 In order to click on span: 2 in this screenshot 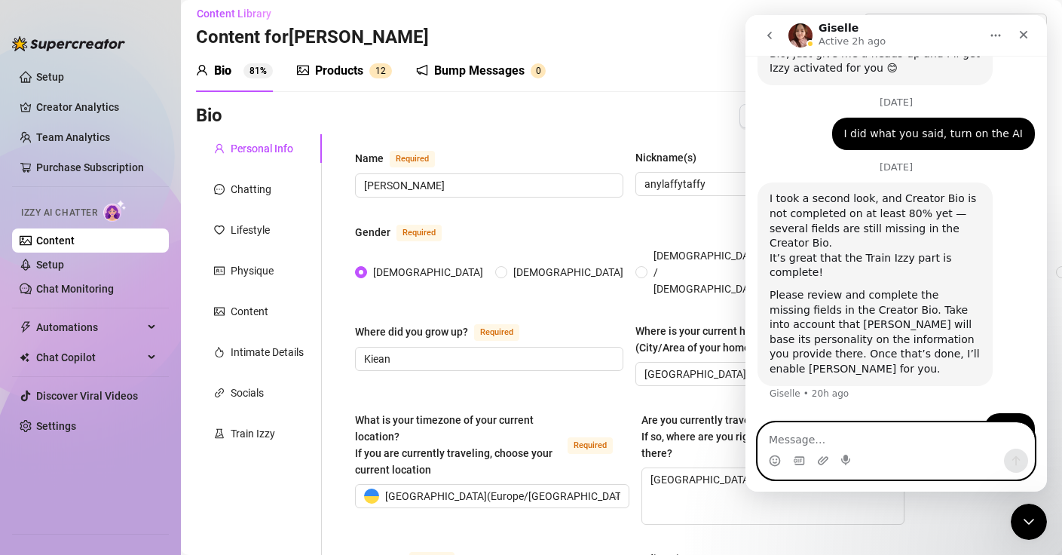, I will do `click(383, 71)`.